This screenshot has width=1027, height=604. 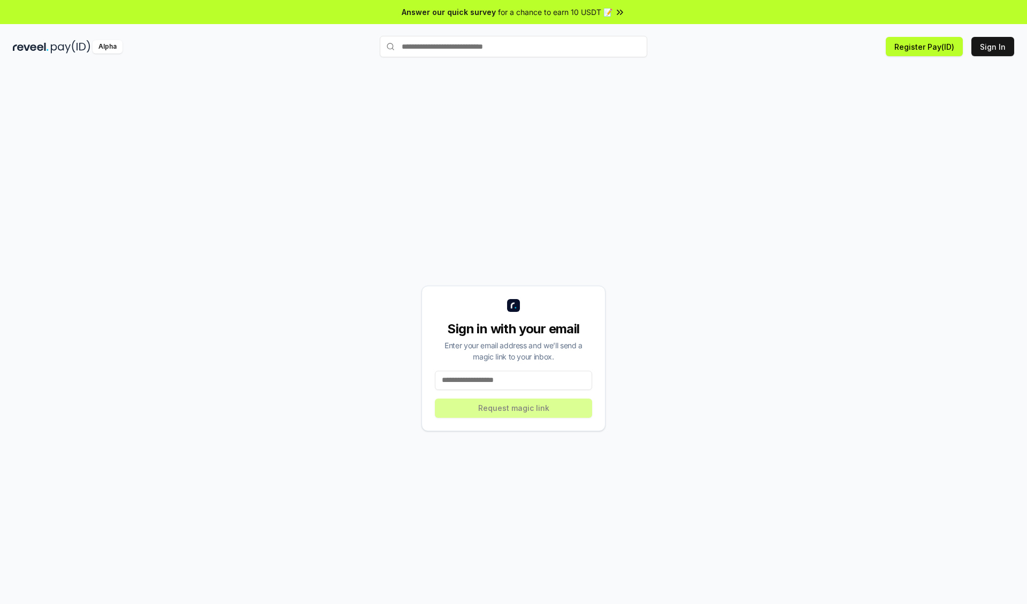 I want to click on div: Alpha, so click(x=107, y=47).